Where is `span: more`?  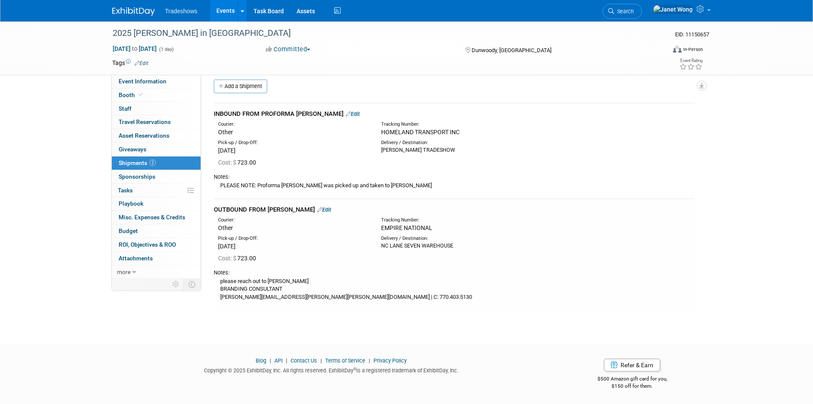 span: more is located at coordinates (124, 272).